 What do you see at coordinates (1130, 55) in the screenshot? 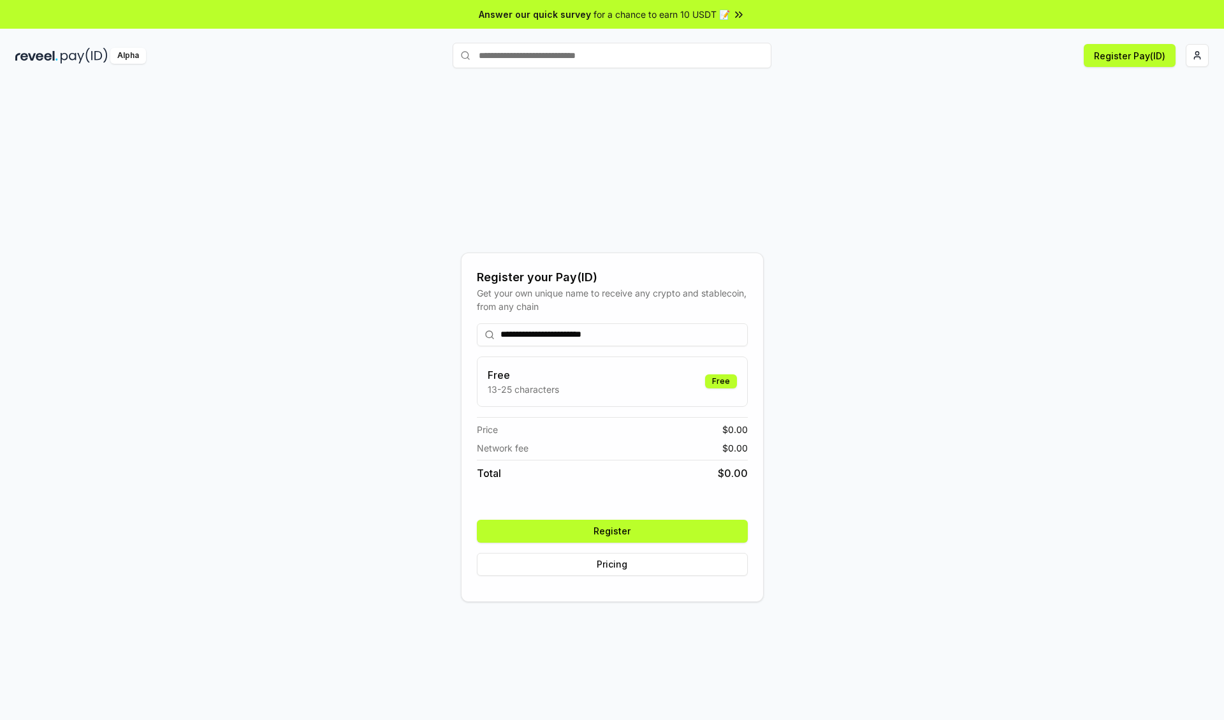
I see `button: Register Pay(ID)` at bounding box center [1130, 55].